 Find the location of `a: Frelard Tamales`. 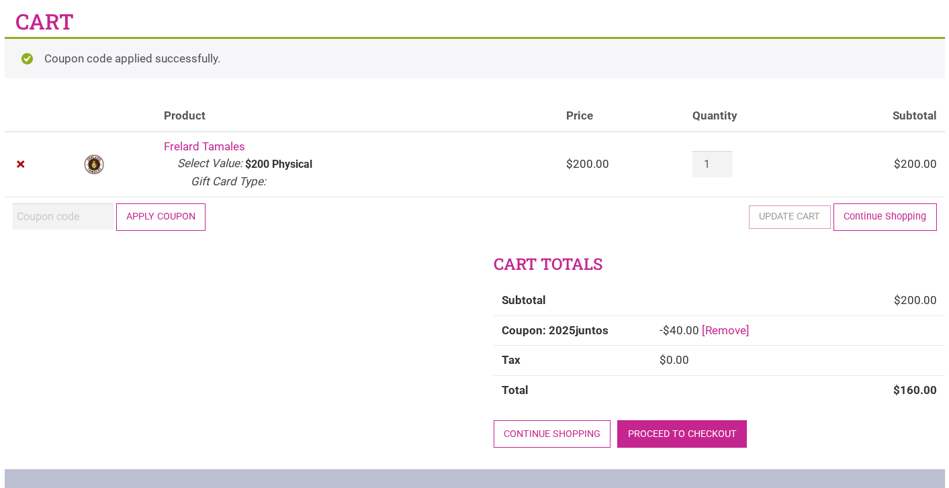

a: Frelard Tamales is located at coordinates (204, 146).